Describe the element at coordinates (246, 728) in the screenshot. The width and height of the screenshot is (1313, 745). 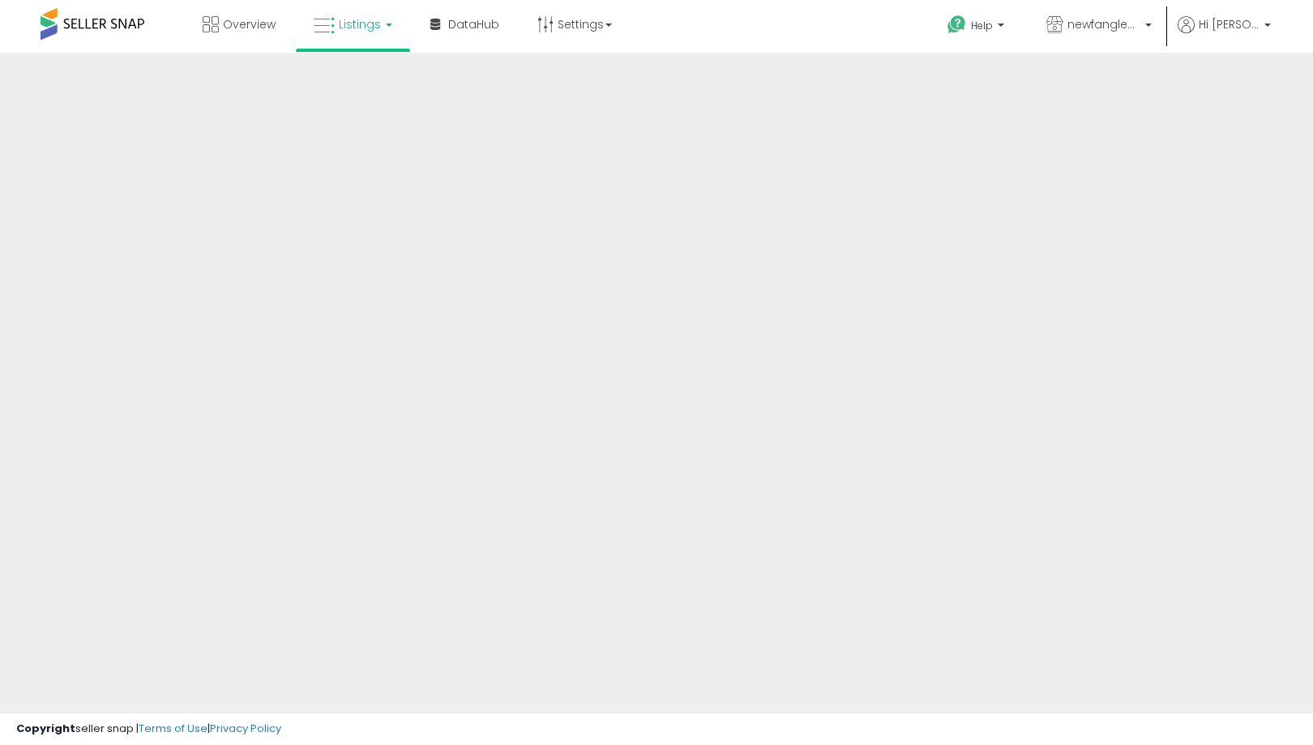
I see `a: Privacy Policy` at that location.